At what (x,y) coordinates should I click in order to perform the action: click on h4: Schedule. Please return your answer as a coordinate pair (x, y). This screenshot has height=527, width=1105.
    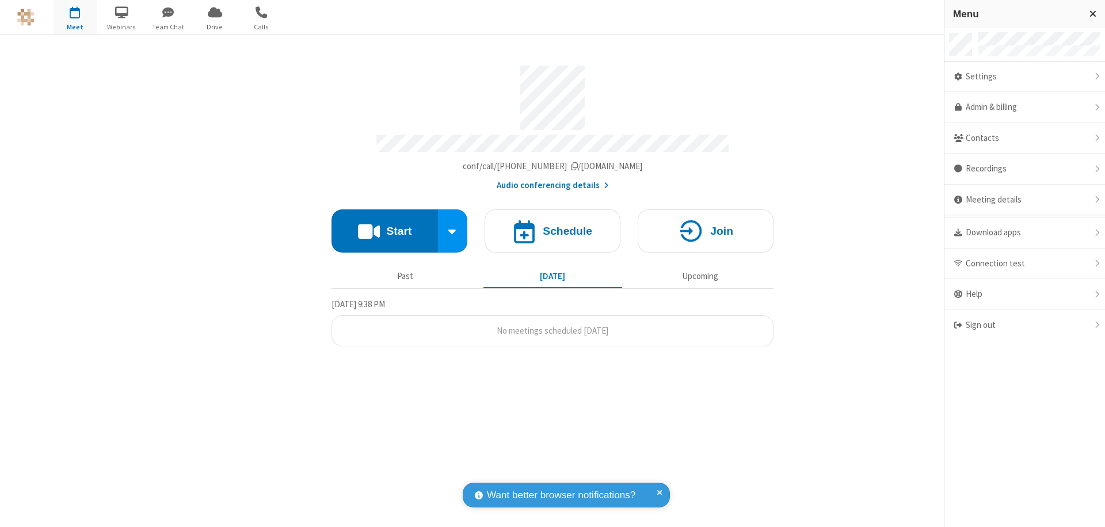
    Looking at the image, I should click on (568, 231).